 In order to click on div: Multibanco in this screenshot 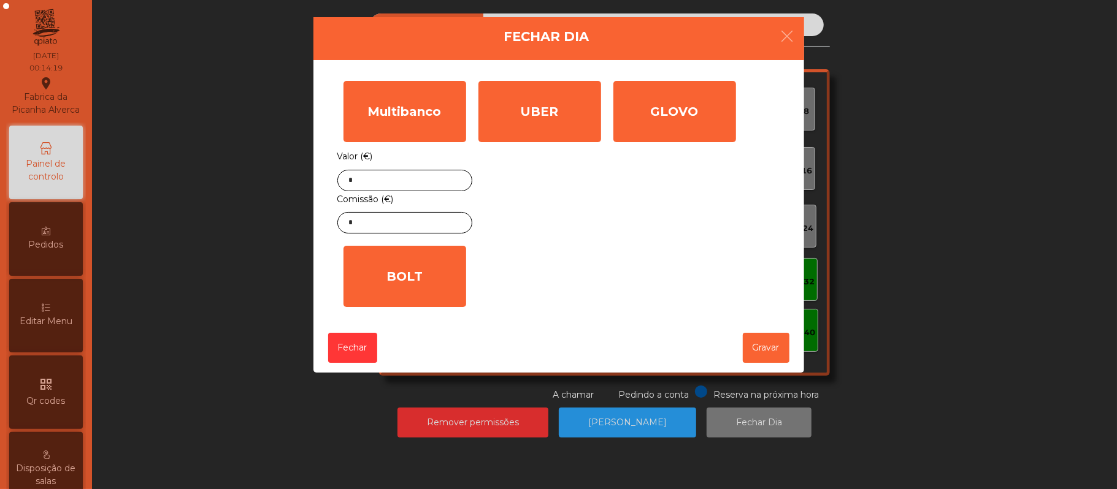, I will do `click(405, 112)`.